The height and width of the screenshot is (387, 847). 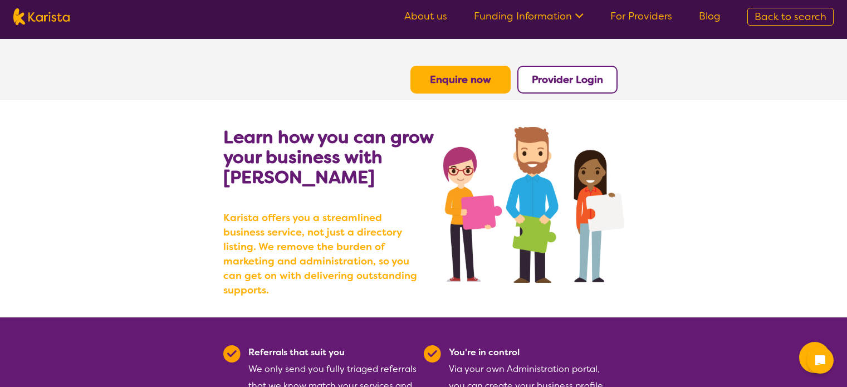 I want to click on b: Karista offers you a streamlined business service, not just a directory listing. We remove the bu..., so click(x=324, y=254).